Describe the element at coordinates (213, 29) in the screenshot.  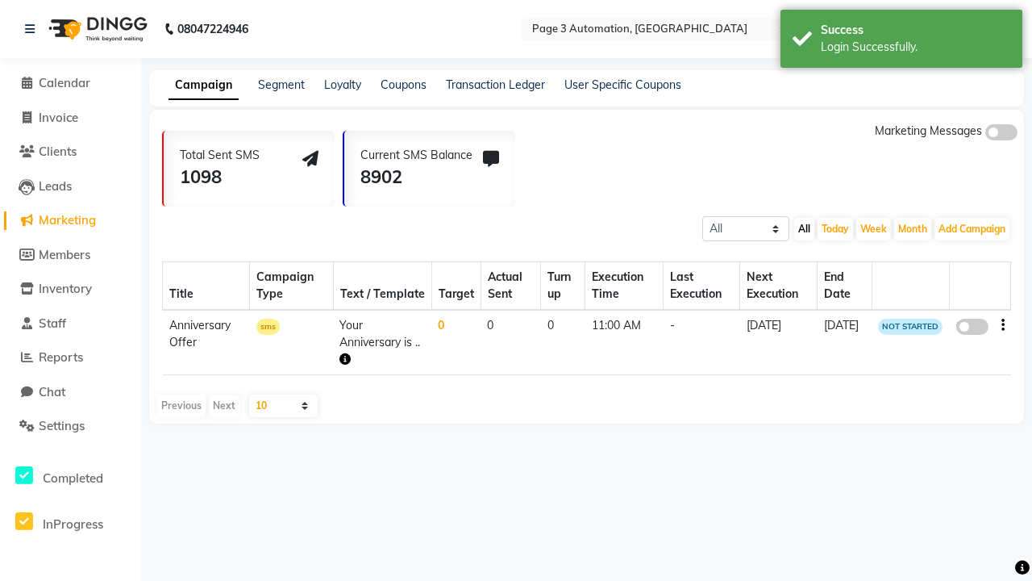
I see `b: 08047224946` at that location.